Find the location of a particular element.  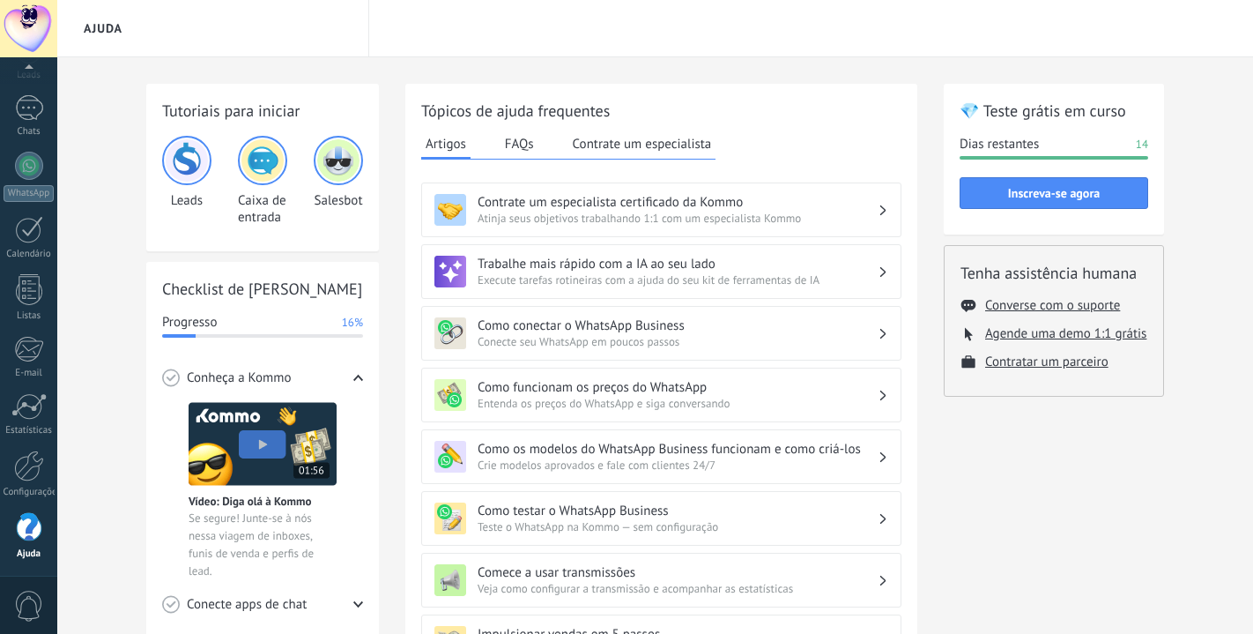

span: Conecte apps de chat is located at coordinates (247, 605).